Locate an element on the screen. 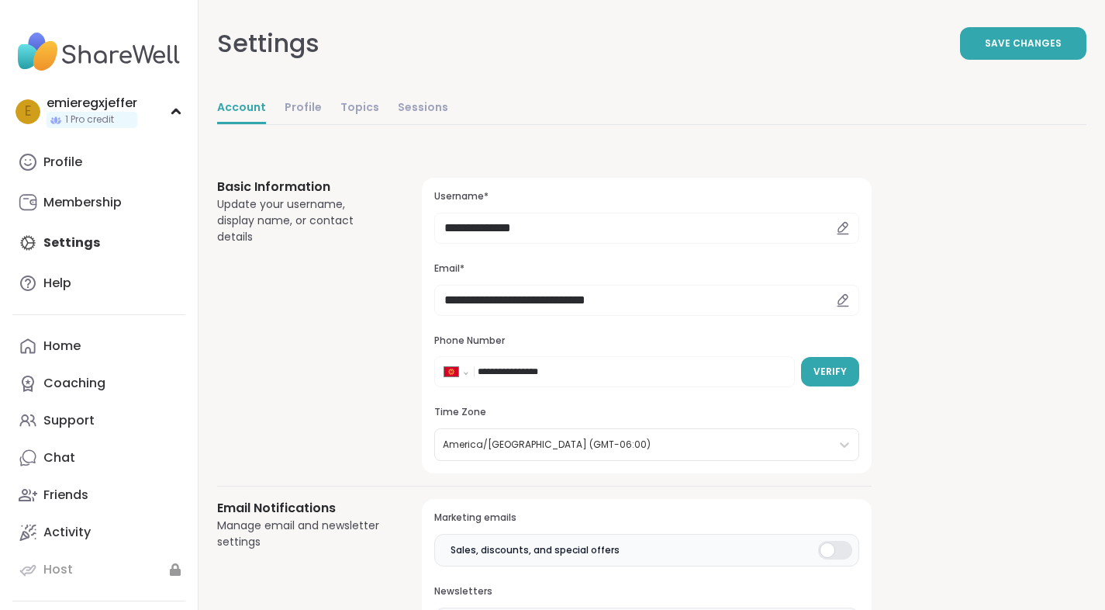 The height and width of the screenshot is (610, 1105). div: Settings is located at coordinates (268, 43).